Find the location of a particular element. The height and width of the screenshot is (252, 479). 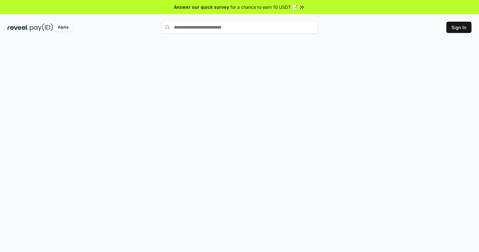

span: for a chance to earn 10 USDT 📝 is located at coordinates (264, 7).